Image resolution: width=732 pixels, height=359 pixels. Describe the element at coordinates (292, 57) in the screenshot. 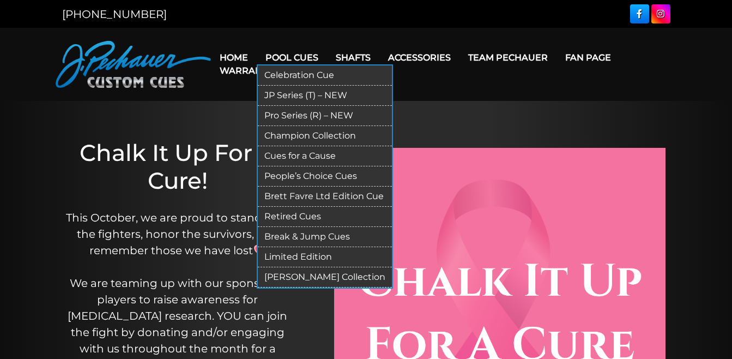

I see `a: Pool Cues` at that location.